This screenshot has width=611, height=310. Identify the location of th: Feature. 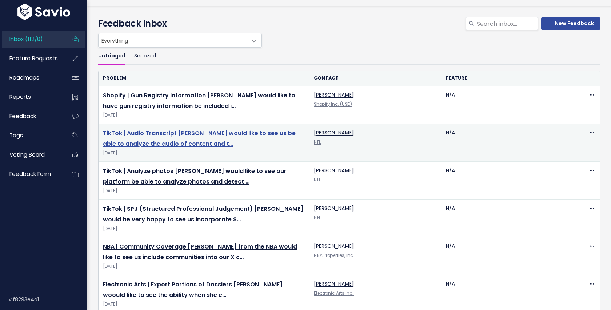
(507, 78).